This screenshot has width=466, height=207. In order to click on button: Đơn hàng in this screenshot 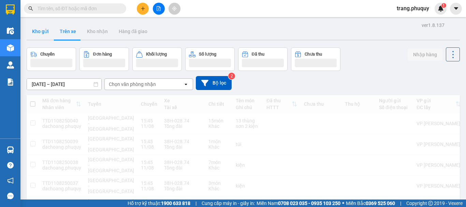, I will do `click(104, 59)`.